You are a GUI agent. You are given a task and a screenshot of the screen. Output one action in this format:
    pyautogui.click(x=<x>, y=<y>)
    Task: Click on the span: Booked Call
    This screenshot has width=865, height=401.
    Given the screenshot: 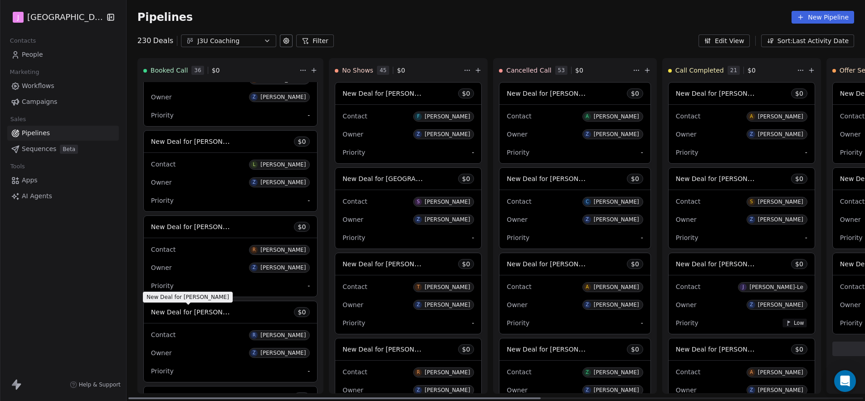 What is the action you would take?
    pyautogui.click(x=169, y=70)
    